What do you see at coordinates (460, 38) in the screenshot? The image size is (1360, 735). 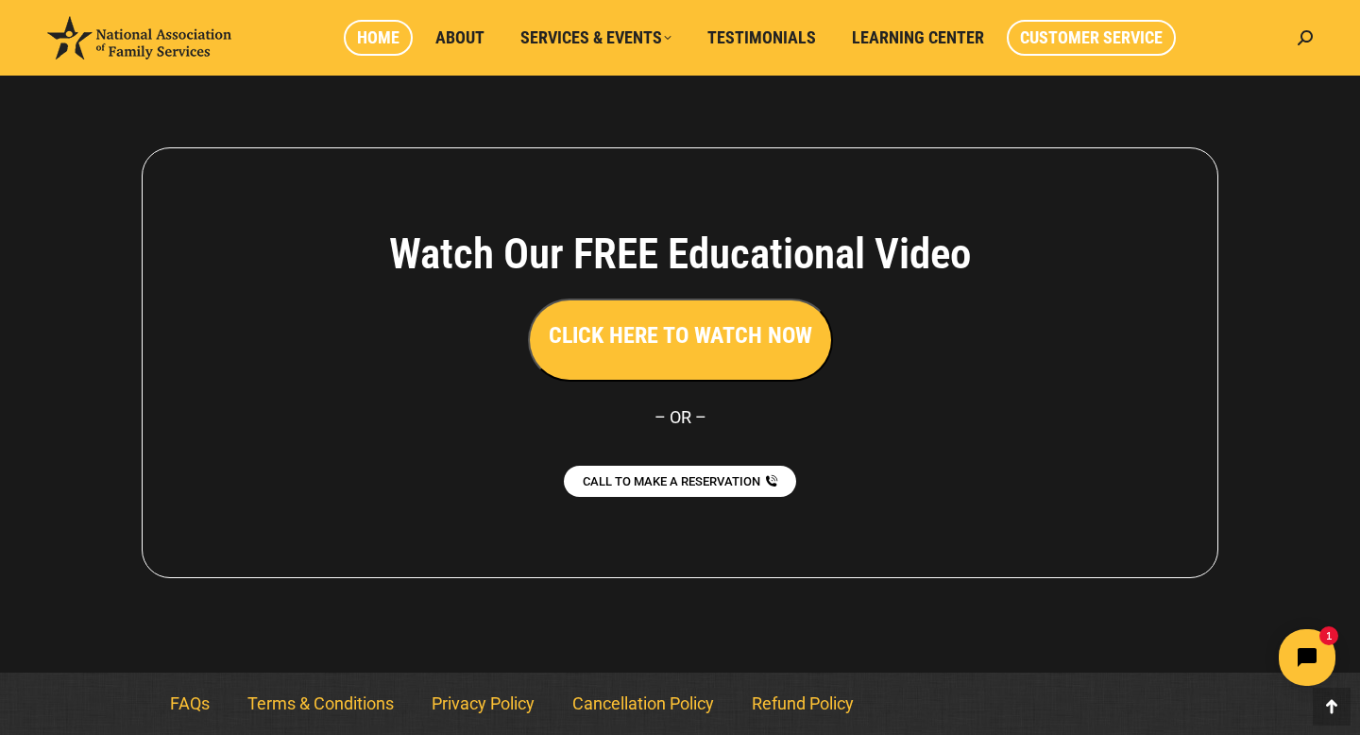 I see `span: About` at bounding box center [460, 38].